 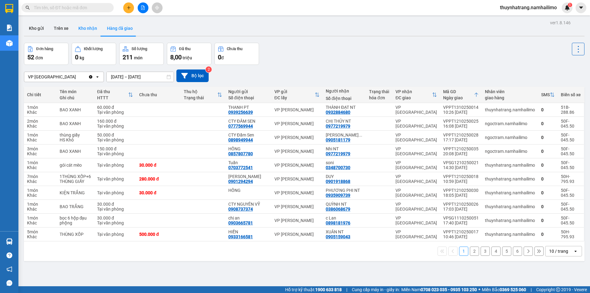 What do you see at coordinates (77, 77) in the screenshot?
I see `input: Selected VP Nha Trang.` at bounding box center [77, 77].